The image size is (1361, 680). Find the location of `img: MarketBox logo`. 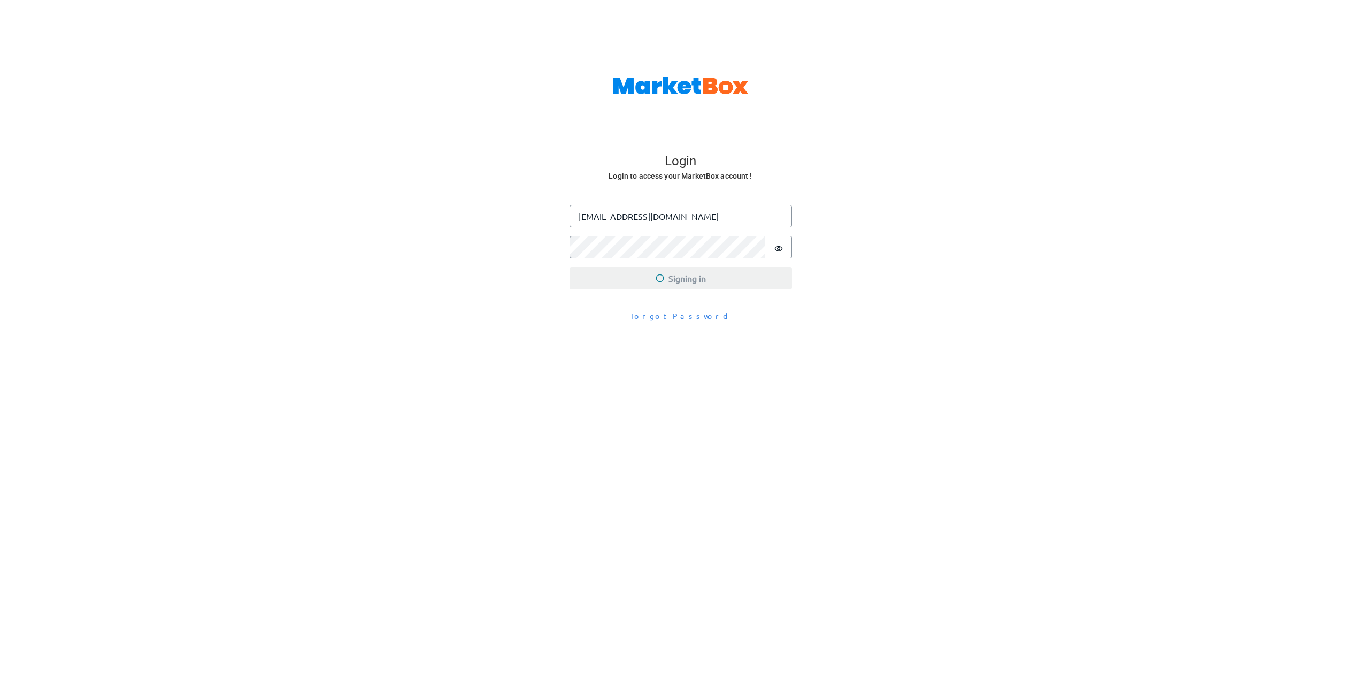

img: MarketBox logo is located at coordinates (681, 86).